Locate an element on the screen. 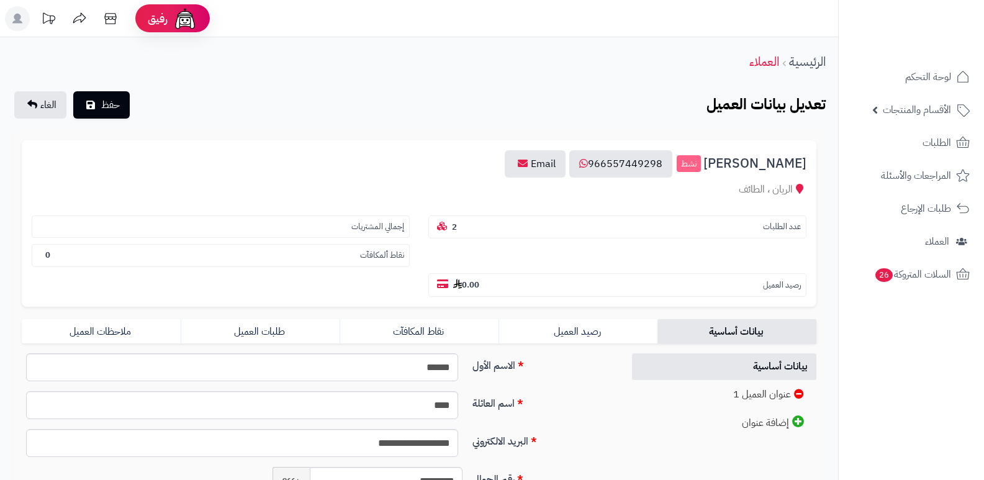 The image size is (984, 480). small: نشط is located at coordinates (688, 164).